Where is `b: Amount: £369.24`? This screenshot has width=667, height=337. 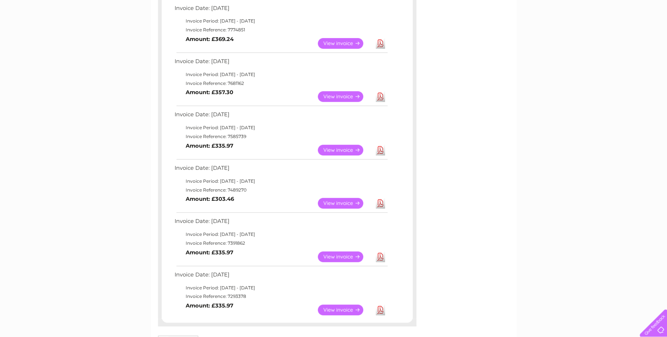 b: Amount: £369.24 is located at coordinates (210, 39).